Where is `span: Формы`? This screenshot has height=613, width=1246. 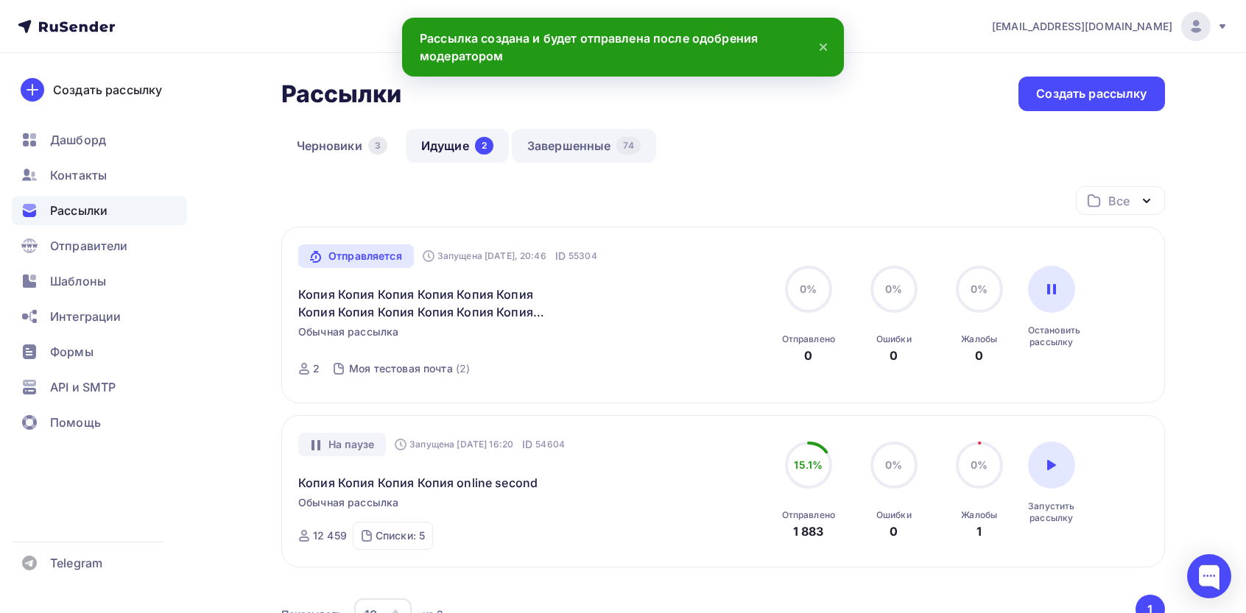
span: Формы is located at coordinates (71, 352).